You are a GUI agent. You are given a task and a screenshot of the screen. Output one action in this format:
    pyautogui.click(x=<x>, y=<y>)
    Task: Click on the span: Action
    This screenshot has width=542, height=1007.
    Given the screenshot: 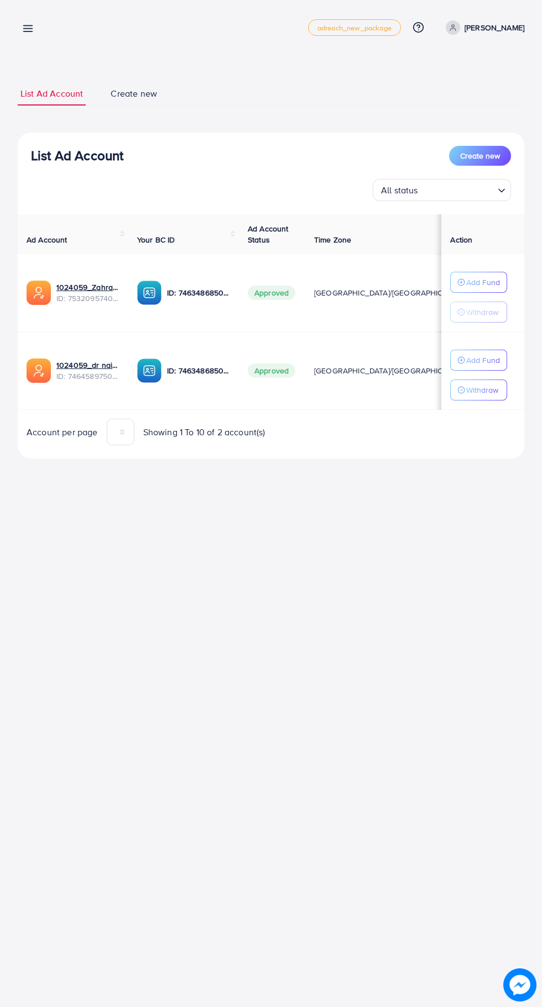 What is the action you would take?
    pyautogui.click(x=461, y=240)
    